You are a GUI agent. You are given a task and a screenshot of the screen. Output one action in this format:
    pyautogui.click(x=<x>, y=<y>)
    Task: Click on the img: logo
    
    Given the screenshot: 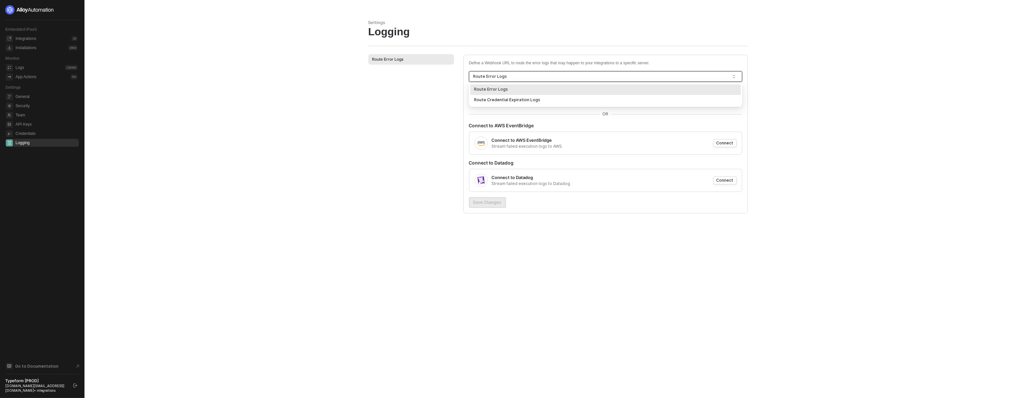 What is the action you would take?
    pyautogui.click(x=30, y=10)
    